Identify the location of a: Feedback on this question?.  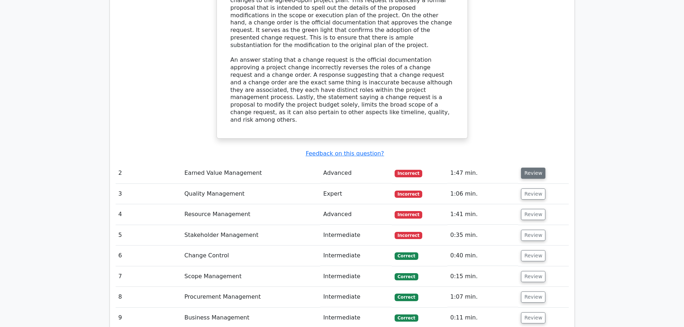
(345, 153).